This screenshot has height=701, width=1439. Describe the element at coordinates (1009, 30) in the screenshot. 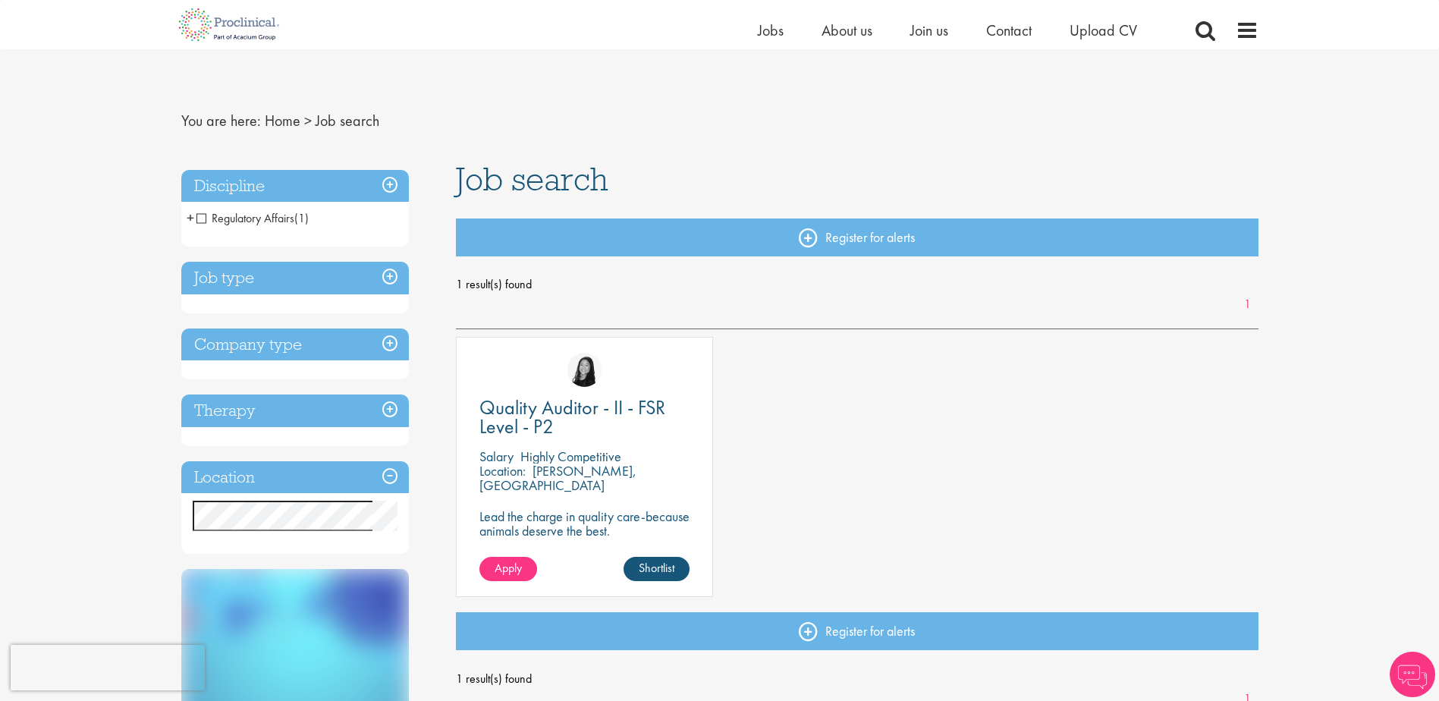

I see `span: Contact` at that location.